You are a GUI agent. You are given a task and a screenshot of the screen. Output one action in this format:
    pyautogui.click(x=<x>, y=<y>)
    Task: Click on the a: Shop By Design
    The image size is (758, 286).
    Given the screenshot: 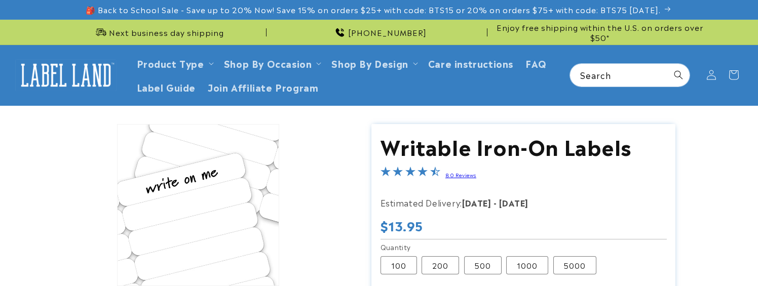 What is the action you would take?
    pyautogui.click(x=369, y=63)
    